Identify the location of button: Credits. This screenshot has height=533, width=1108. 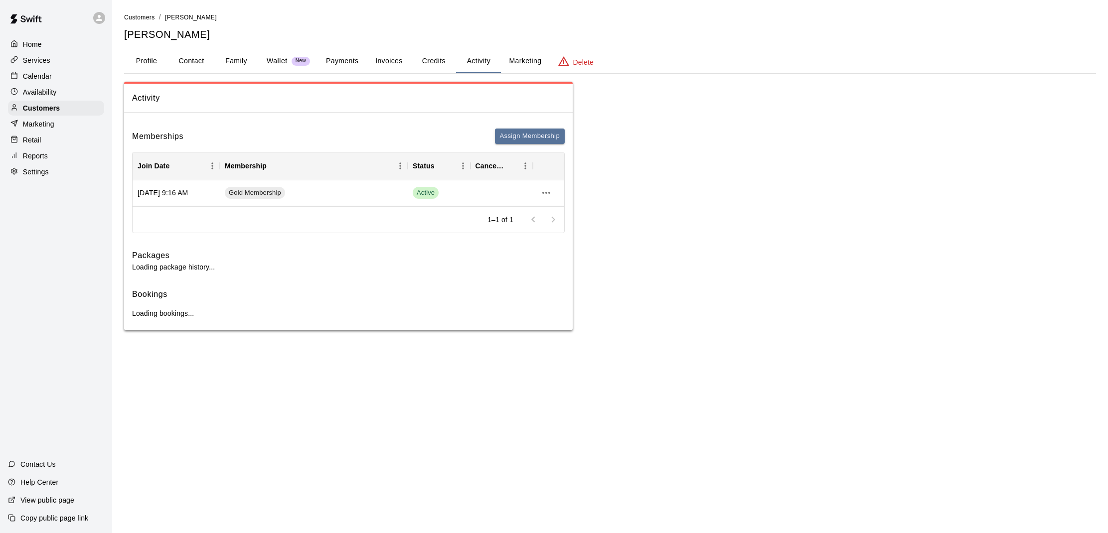
(433, 61).